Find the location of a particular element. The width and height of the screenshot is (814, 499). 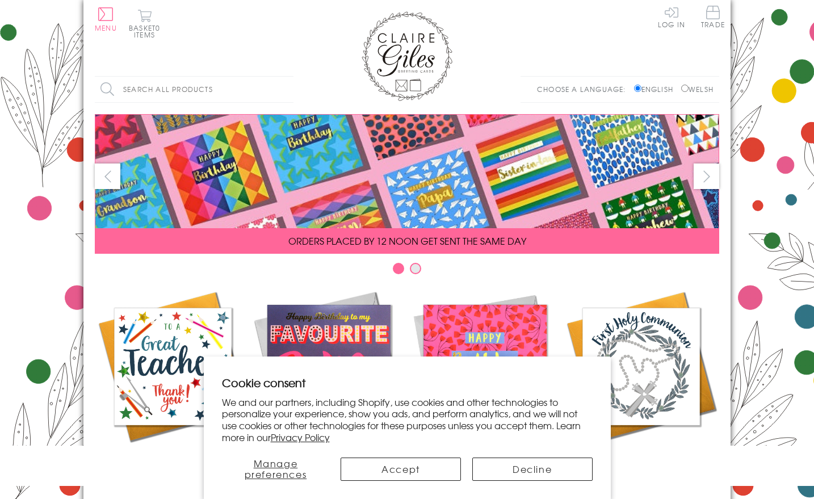

p: Choose a language: is located at coordinates (584, 89).